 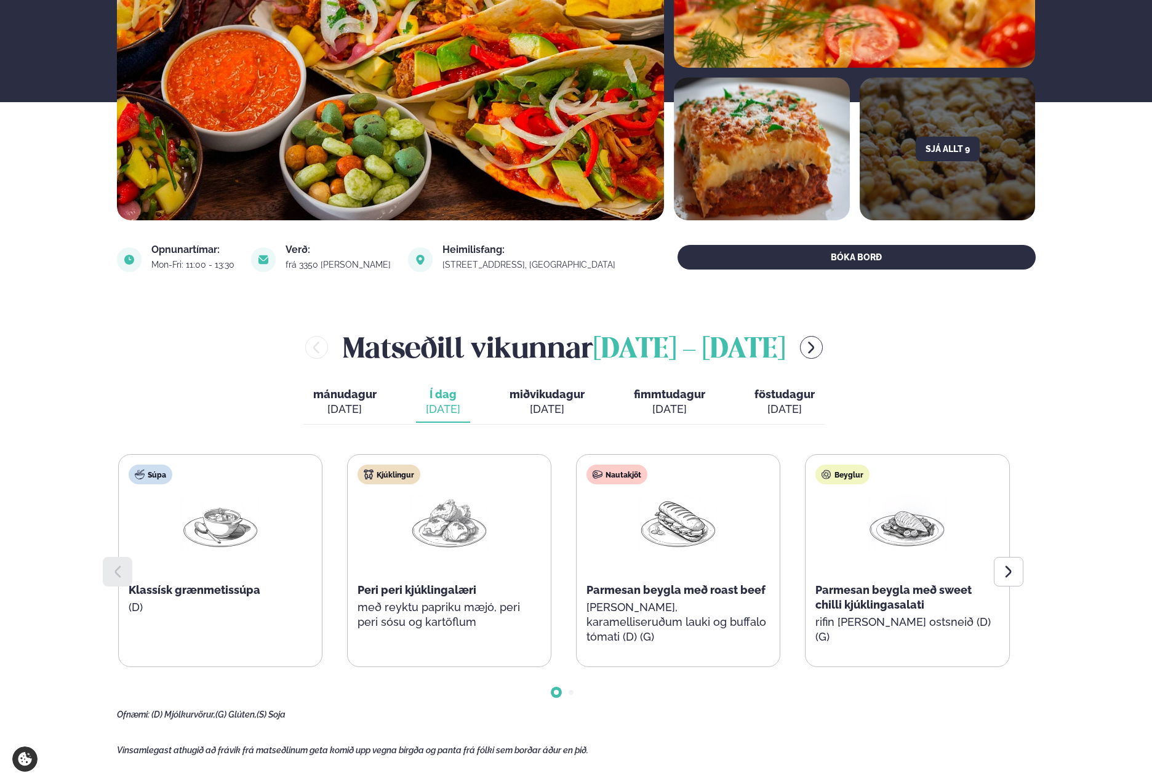 What do you see at coordinates (369, 475) in the screenshot?
I see `img: chicken.svg` at bounding box center [369, 475].